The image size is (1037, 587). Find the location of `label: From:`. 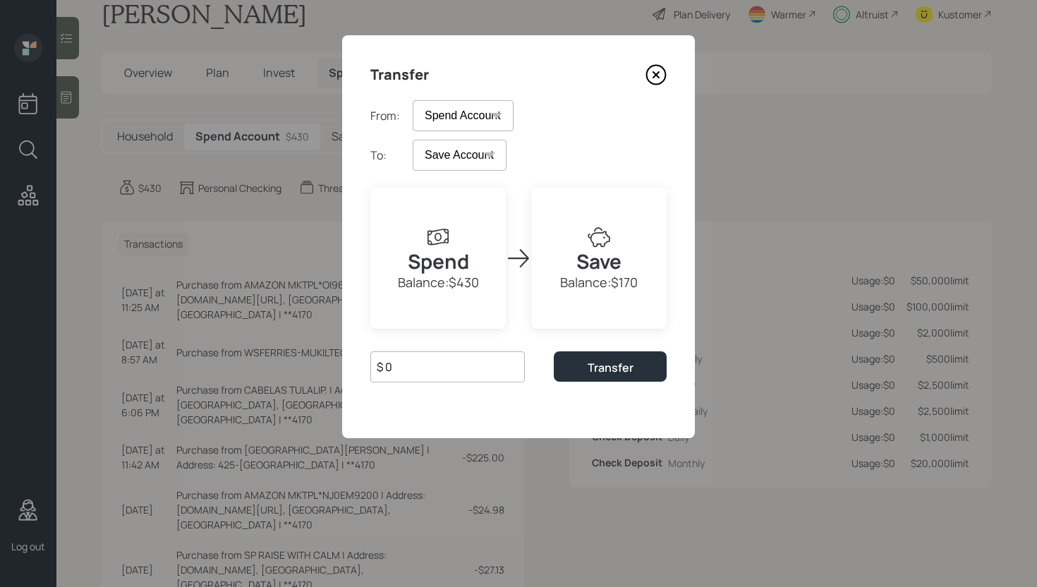

label: From: is located at coordinates (384, 116).